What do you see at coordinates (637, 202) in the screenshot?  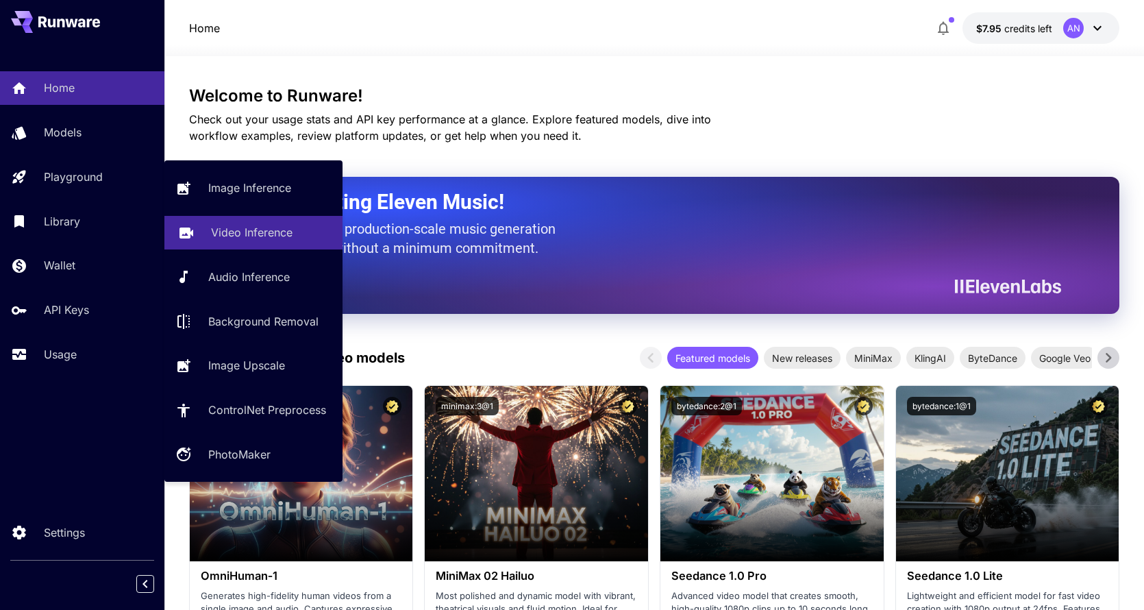 I see `h2: Now Supporting Eleven Music!` at bounding box center [637, 202].